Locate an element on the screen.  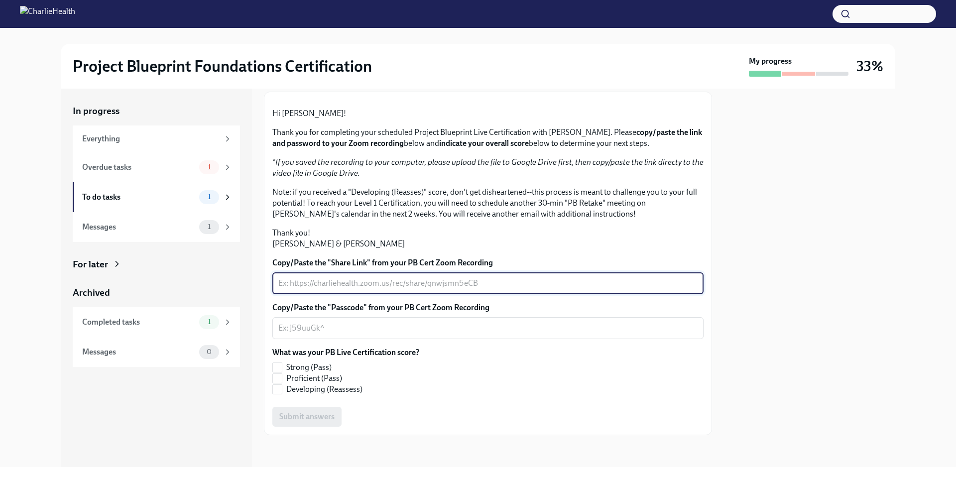
div: Archived is located at coordinates (156, 293).